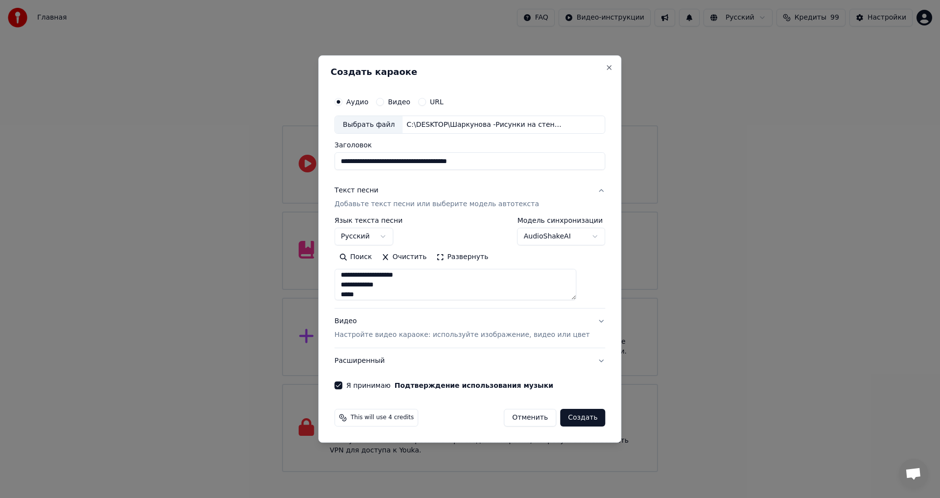  I want to click on p: Добавьте текст песни или выберите модель автотекста, so click(437, 205).